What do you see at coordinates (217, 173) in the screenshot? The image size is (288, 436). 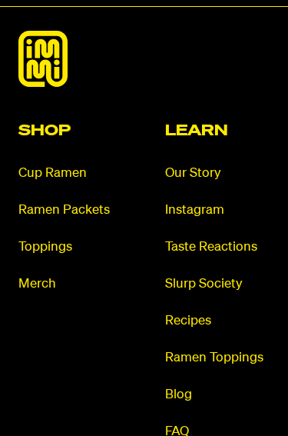 I see `a: Our Story` at bounding box center [217, 173].